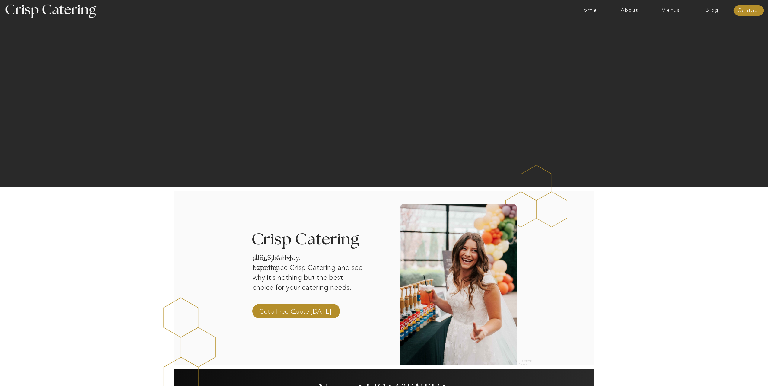 This screenshot has width=768, height=386. I want to click on nav: Home, so click(588, 11).